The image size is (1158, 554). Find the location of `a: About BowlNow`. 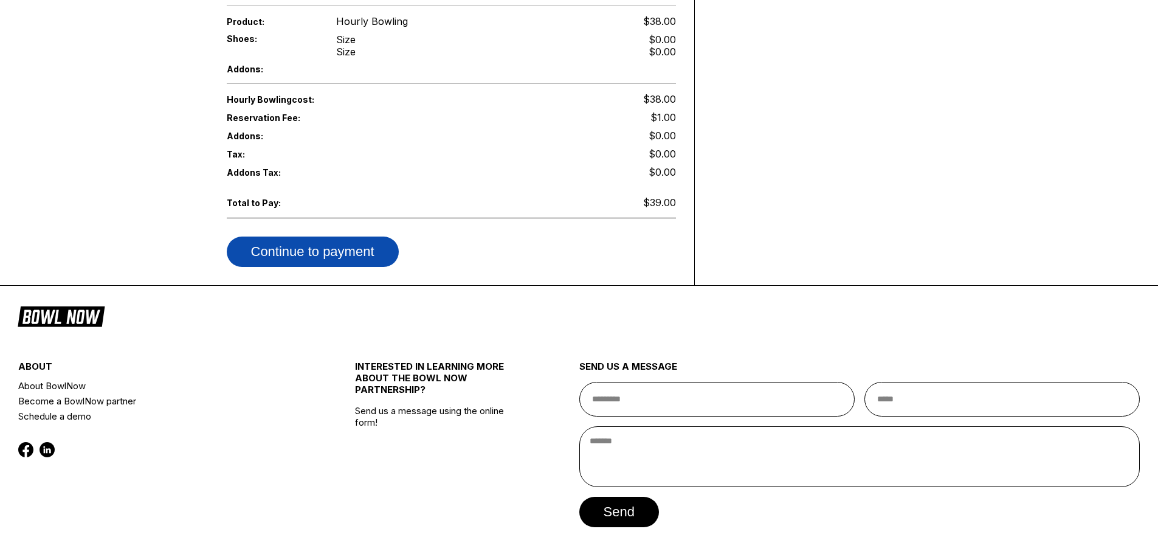

a: About BowlNow is located at coordinates (158, 385).